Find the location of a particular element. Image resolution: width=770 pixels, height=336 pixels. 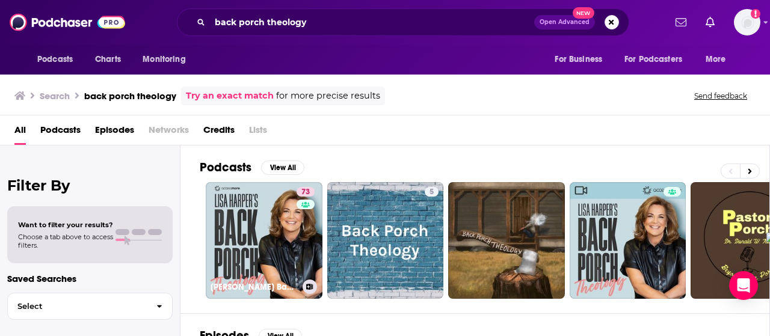

span: for more precise results is located at coordinates (328, 96).